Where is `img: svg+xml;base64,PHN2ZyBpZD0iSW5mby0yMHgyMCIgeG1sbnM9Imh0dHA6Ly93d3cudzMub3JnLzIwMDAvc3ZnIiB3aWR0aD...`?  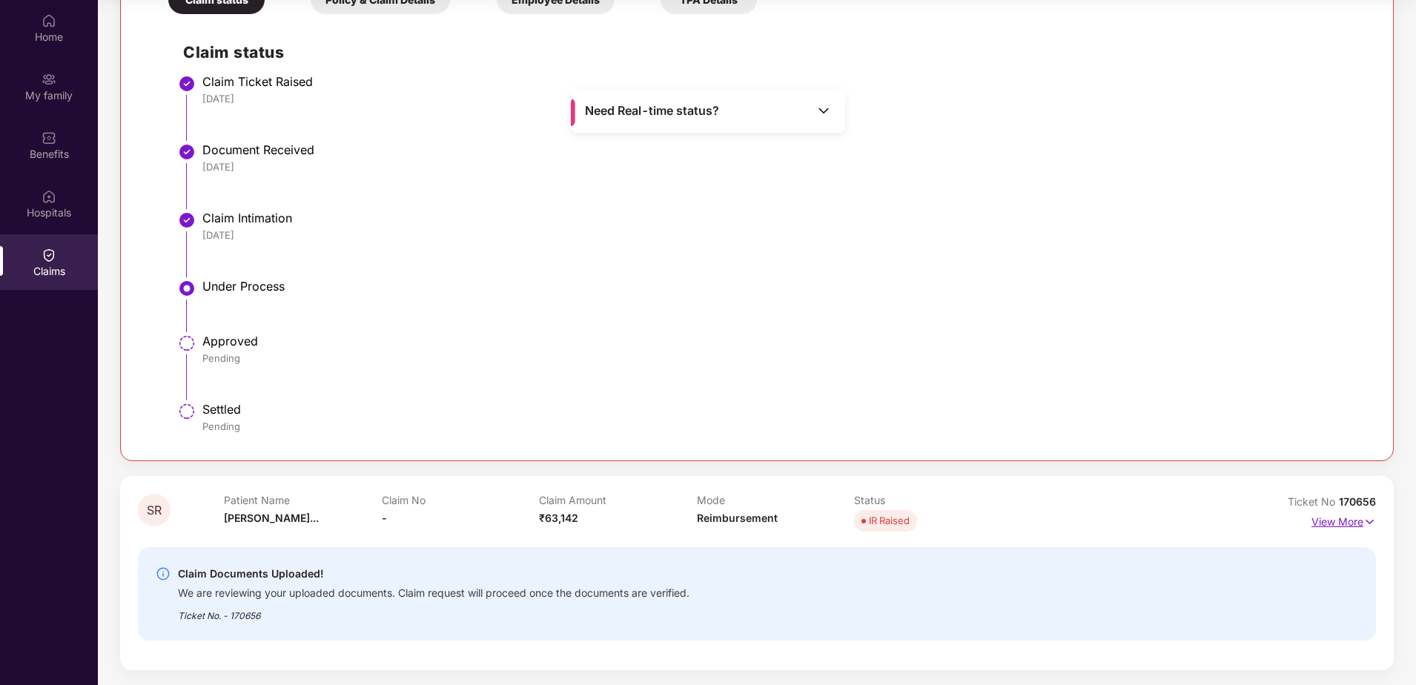 img: svg+xml;base64,PHN2ZyBpZD0iSW5mby0yMHgyMCIgeG1sbnM9Imh0dHA6Ly93d3cudzMub3JnLzIwMDAvc3ZnIiB3aWR0aD... is located at coordinates (163, 574).